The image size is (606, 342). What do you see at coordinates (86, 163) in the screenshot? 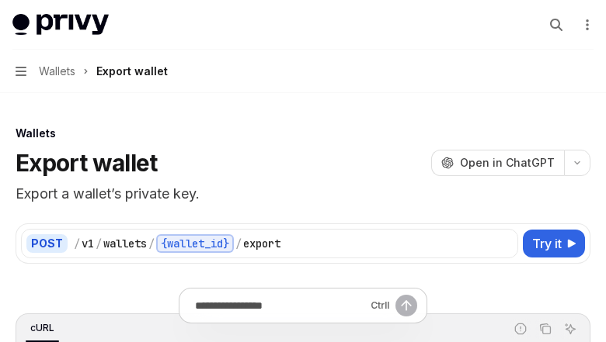
I see `h1: Export wallet` at bounding box center [86, 163].